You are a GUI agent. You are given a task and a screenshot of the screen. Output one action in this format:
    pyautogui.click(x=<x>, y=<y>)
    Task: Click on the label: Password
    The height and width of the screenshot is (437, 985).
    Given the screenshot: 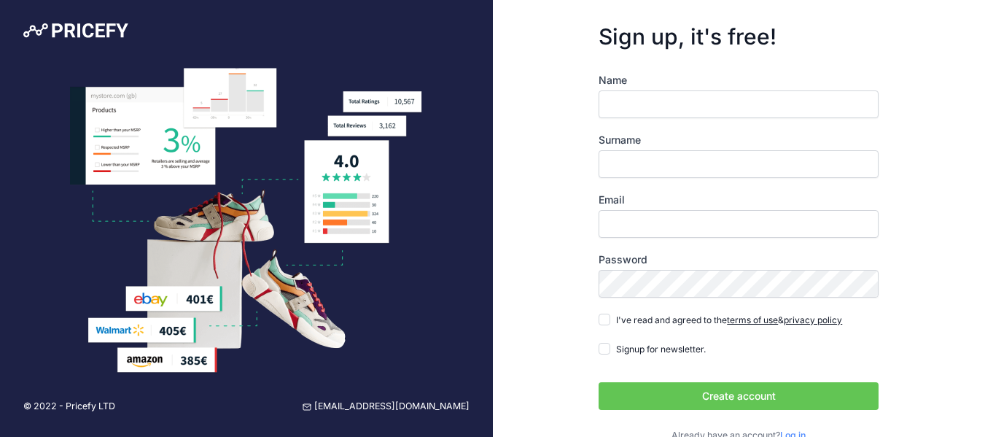 What is the action you would take?
    pyautogui.click(x=739, y=260)
    